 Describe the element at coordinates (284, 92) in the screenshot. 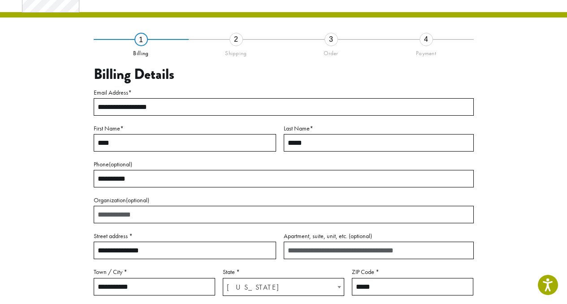

I see `label: Email Address` at that location.